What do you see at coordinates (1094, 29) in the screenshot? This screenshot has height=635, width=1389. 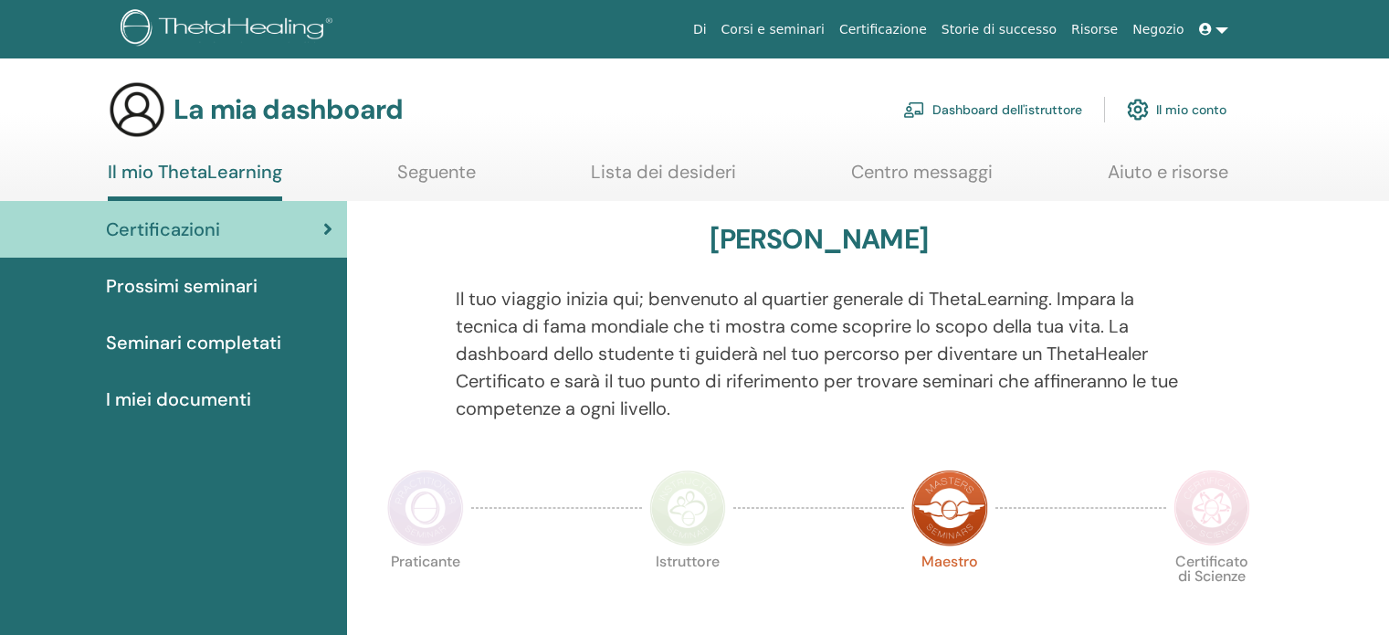 I see `a: Risorse` at bounding box center [1094, 29].